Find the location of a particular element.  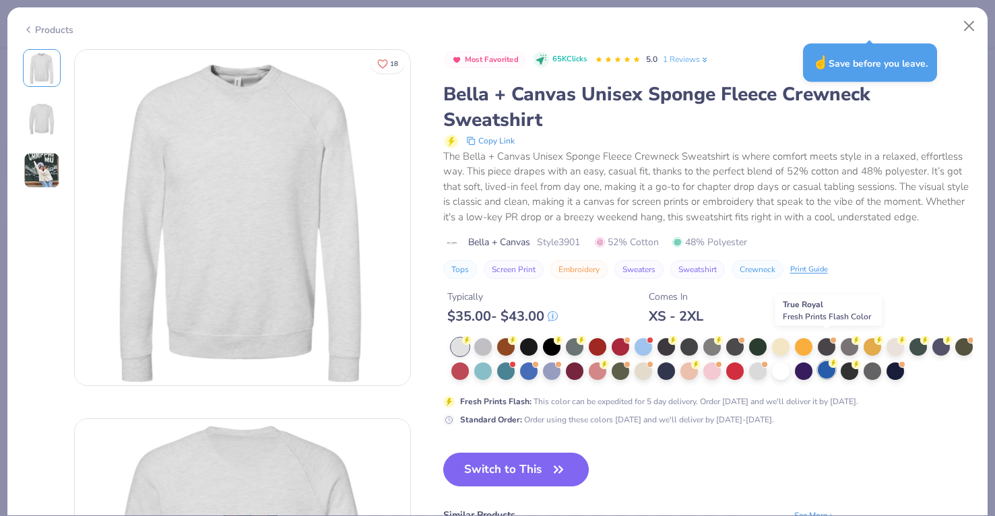

a: 1 Reviews is located at coordinates (686, 59).